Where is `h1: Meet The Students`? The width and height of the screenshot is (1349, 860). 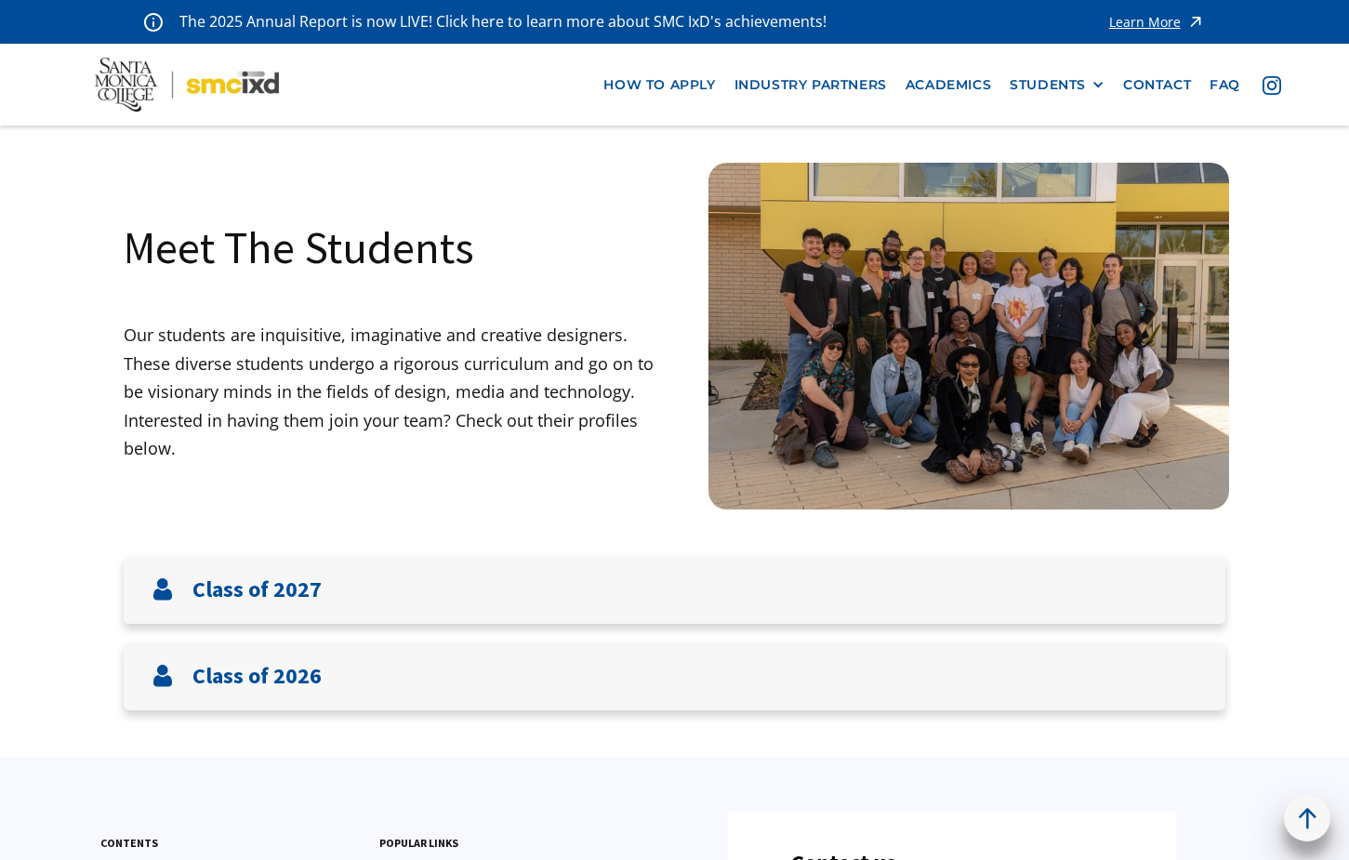
h1: Meet The Students is located at coordinates (298, 247).